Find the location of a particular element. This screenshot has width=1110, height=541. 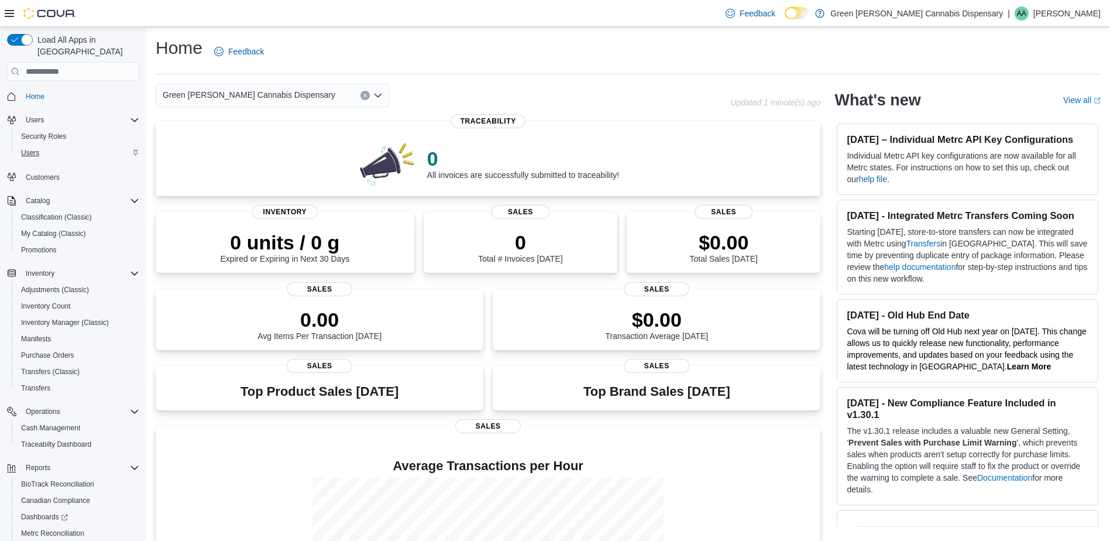

span: Traceability is located at coordinates (488, 121).